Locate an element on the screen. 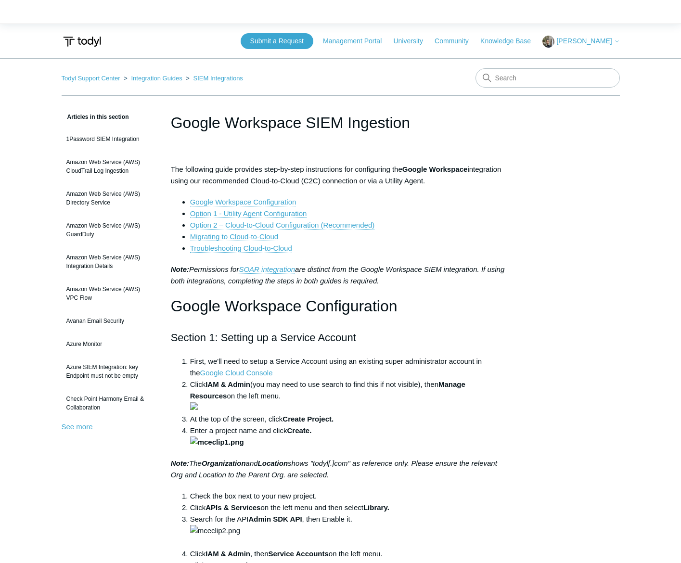 Image resolution: width=681 pixels, height=563 pixels. a: Amazon Web Service (AWS) CloudTrail Log Ingestion is located at coordinates (109, 167).